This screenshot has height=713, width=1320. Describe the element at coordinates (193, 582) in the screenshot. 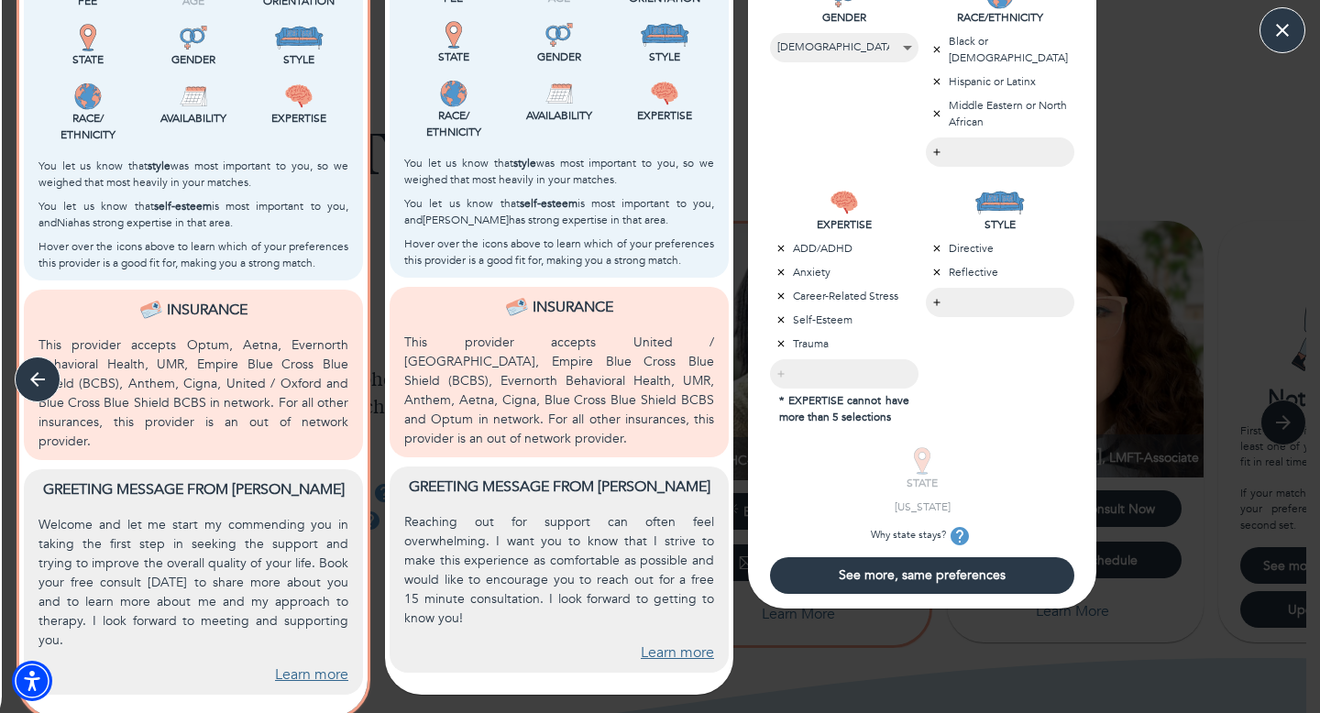

I see `p: Welcome and let me start my commending you in taking the first step in seeking the support and tr...` at that location.